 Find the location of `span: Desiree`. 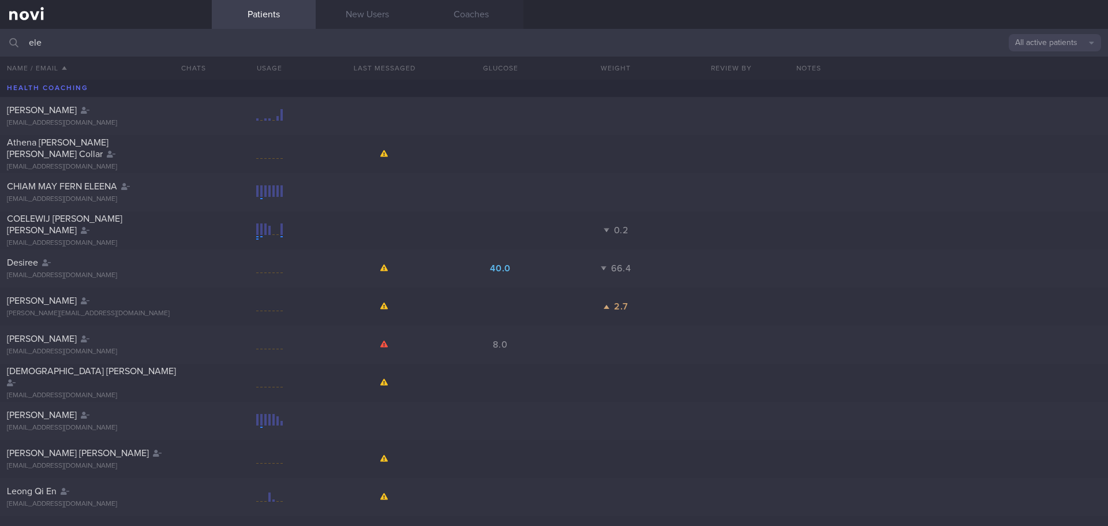

span: Desiree is located at coordinates (23, 263).